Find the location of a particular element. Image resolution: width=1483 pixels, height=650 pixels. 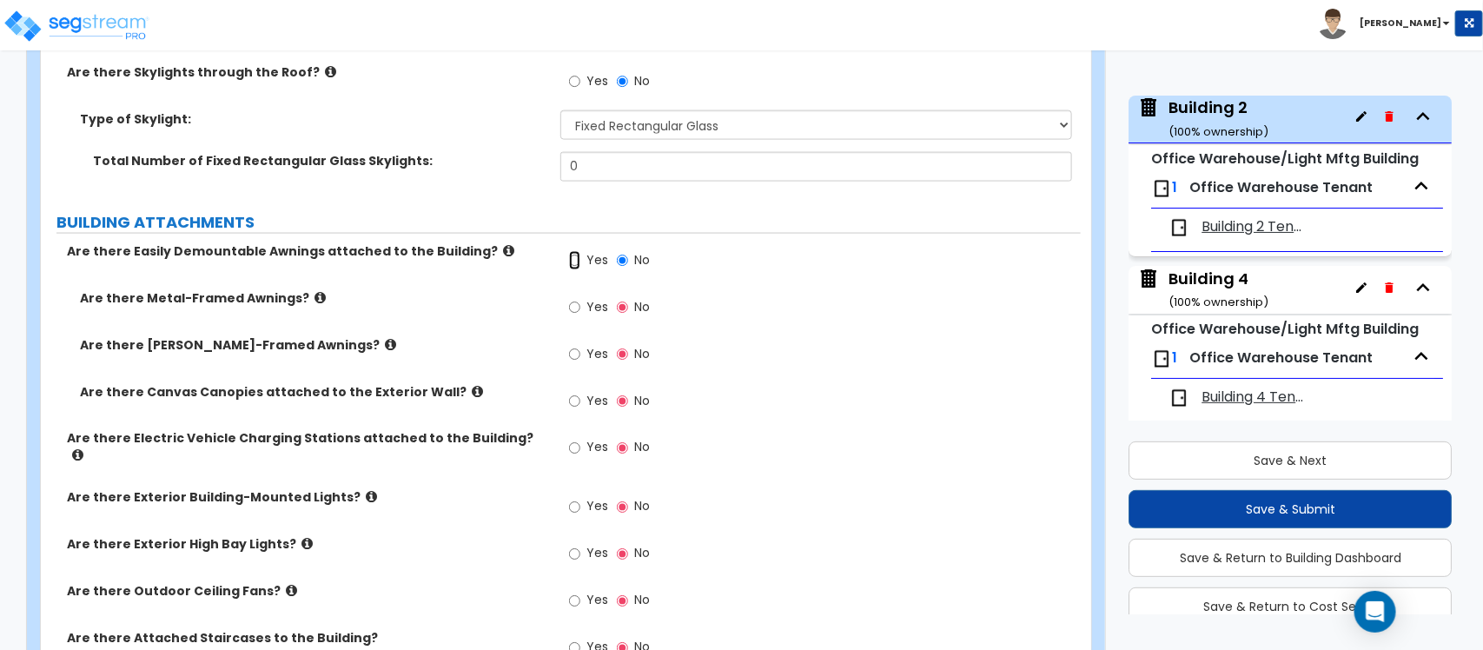

img: logo_pro_r.png is located at coordinates (76, 26).